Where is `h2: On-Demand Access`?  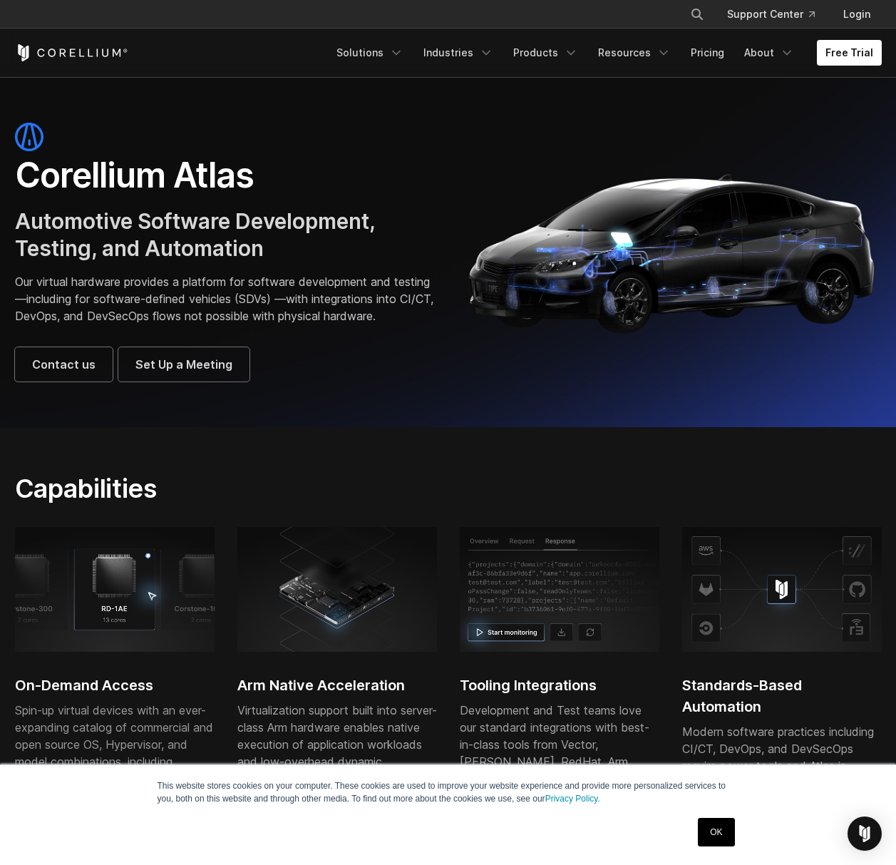
h2: On-Demand Access is located at coordinates (115, 685).